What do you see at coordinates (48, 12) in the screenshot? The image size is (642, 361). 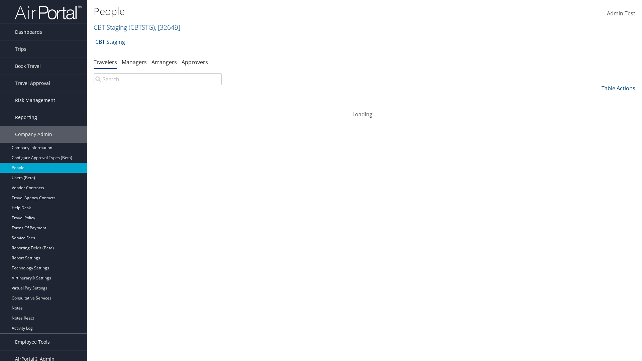 I see `img: airportal-logo.png` at bounding box center [48, 12].